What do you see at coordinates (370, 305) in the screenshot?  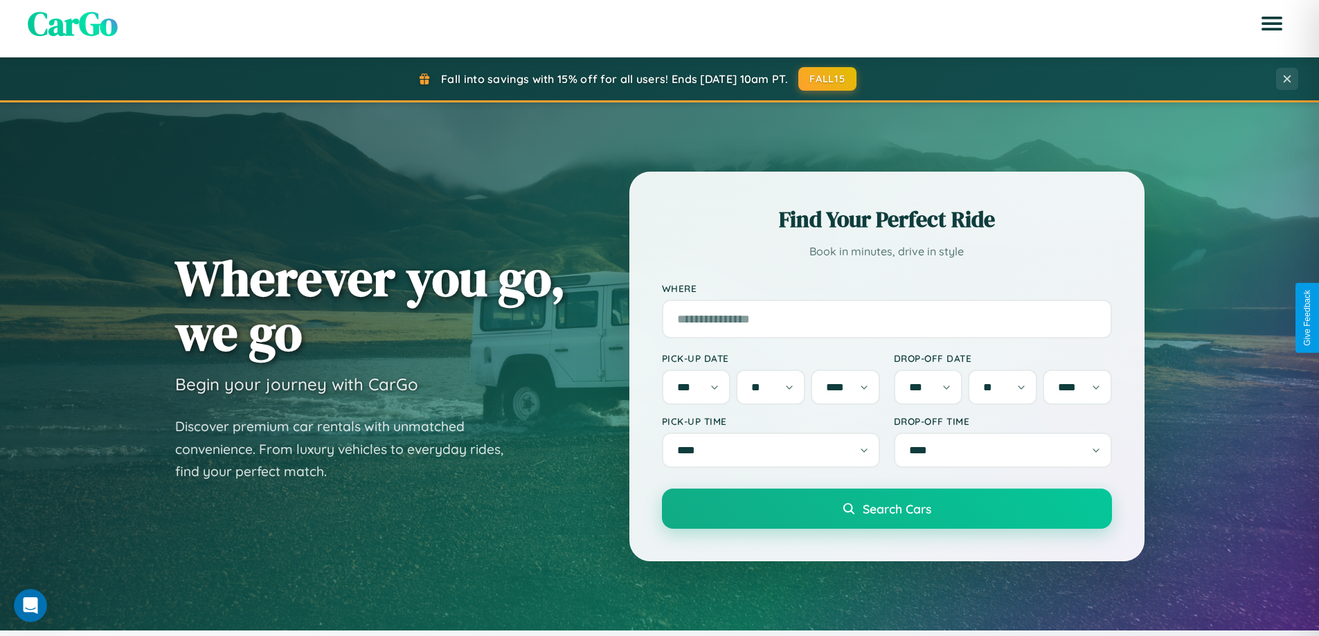 I see `h1: Wherever you go, we go` at bounding box center [370, 305].